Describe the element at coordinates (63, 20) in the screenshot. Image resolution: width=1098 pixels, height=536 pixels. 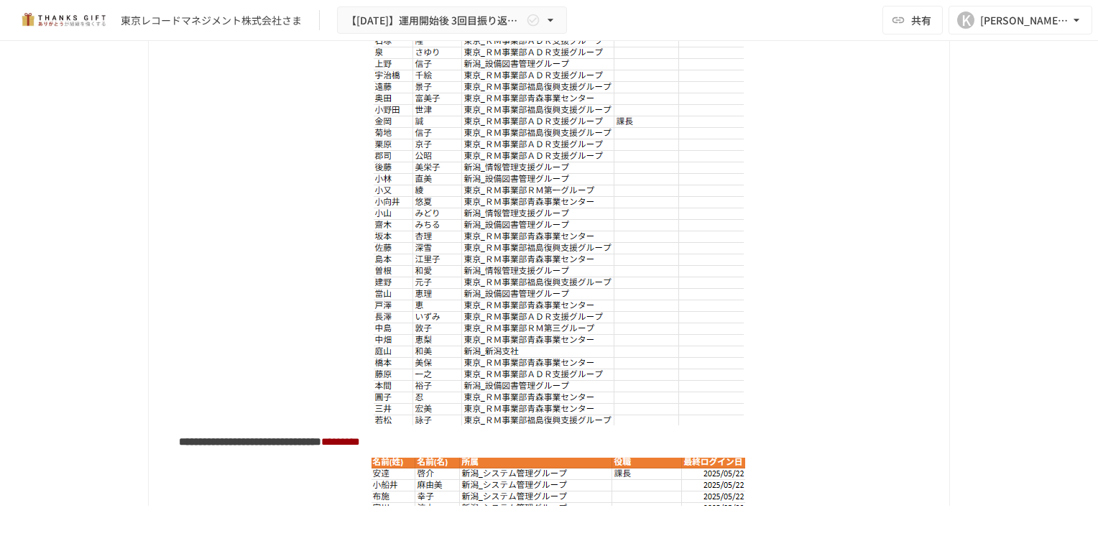
I see `img: mMP1OxWUAhQbsRWCurg7vIHe5HqDpP7qZo7fRoNLXQh` at that location.